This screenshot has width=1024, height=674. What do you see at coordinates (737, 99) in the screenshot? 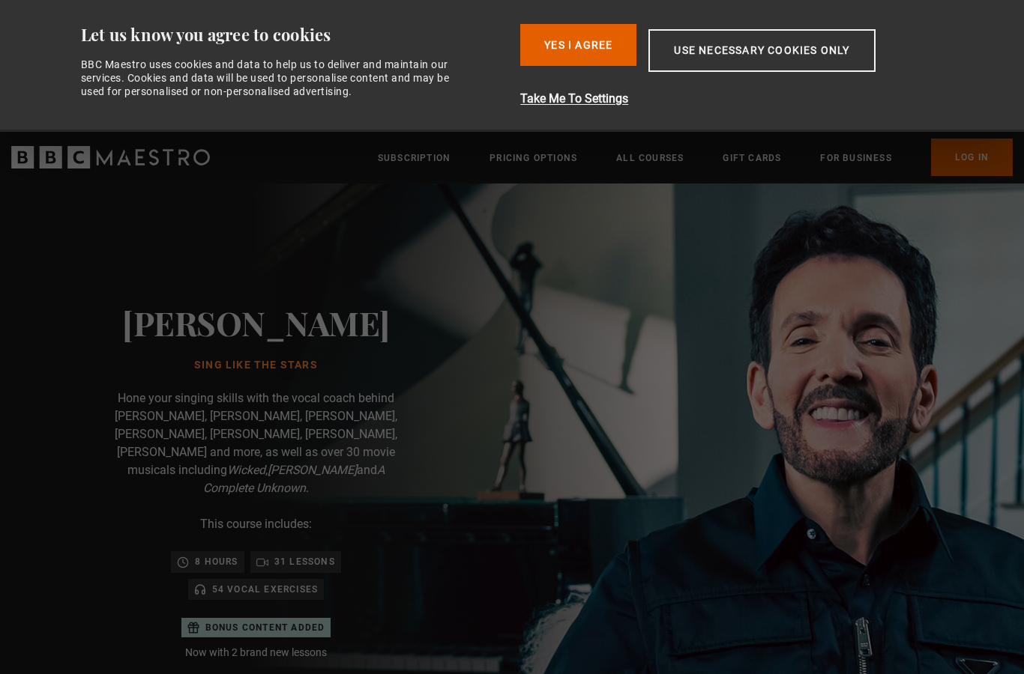
I see `button: Take Me To Settings` at bounding box center [737, 99].